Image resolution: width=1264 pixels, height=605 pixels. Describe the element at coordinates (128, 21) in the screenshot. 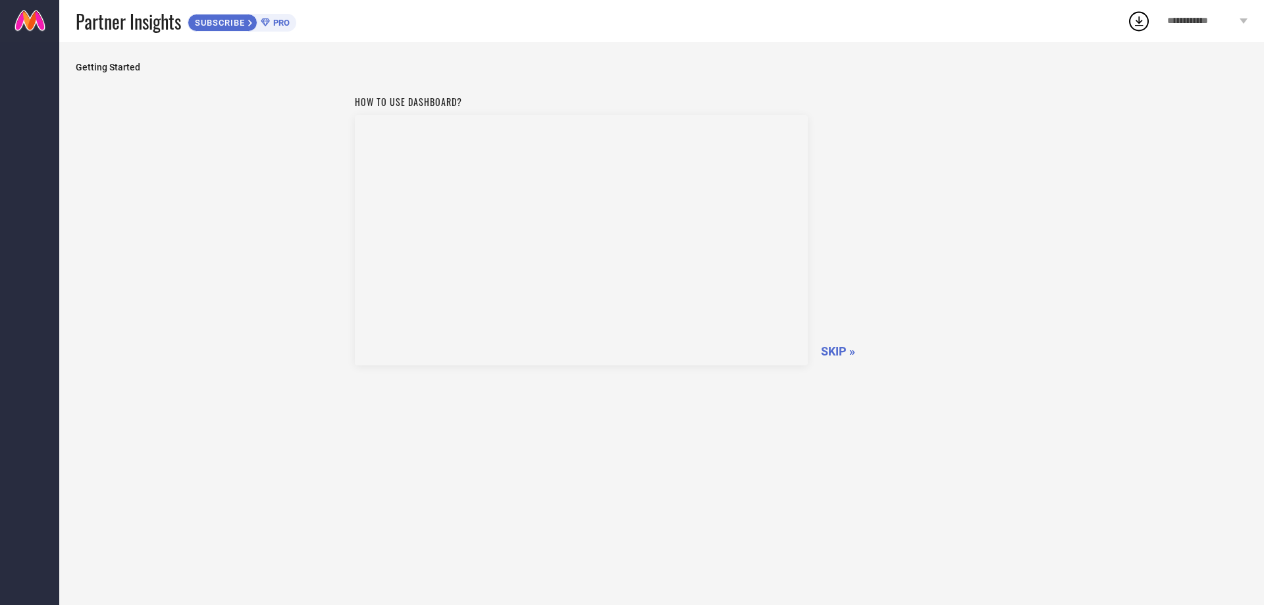

I see `span: Partner Insights` at that location.